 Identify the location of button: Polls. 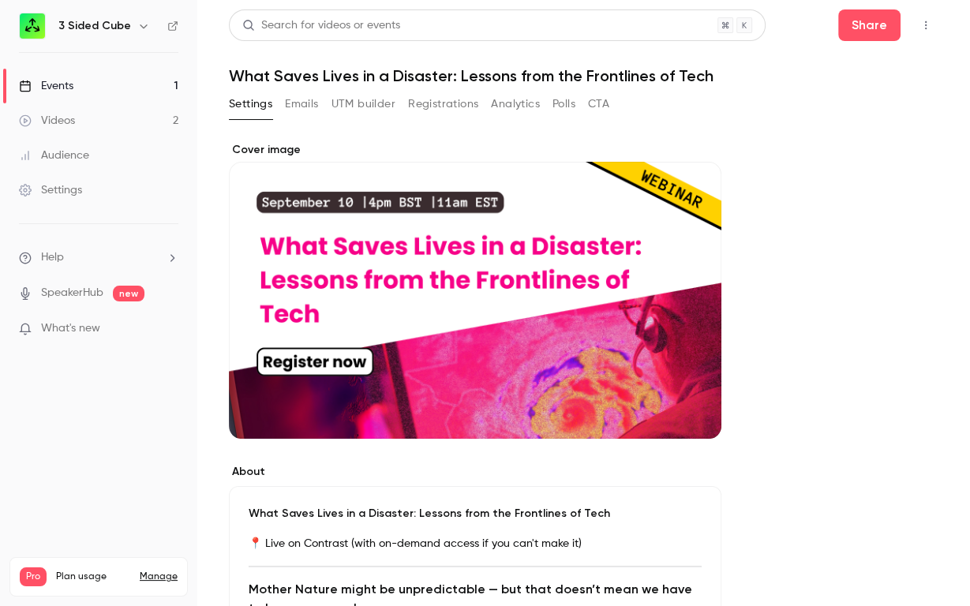
(564, 104).